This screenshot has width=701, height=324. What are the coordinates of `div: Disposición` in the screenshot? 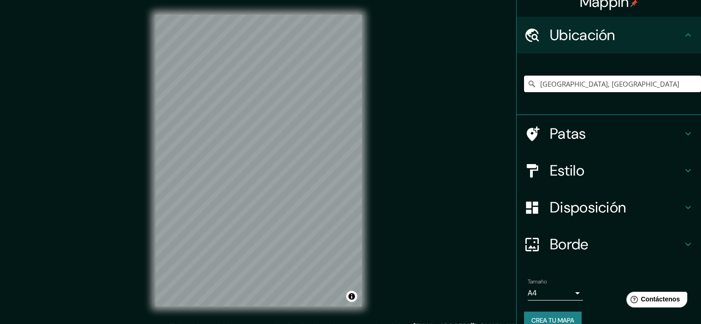 It's located at (609, 208).